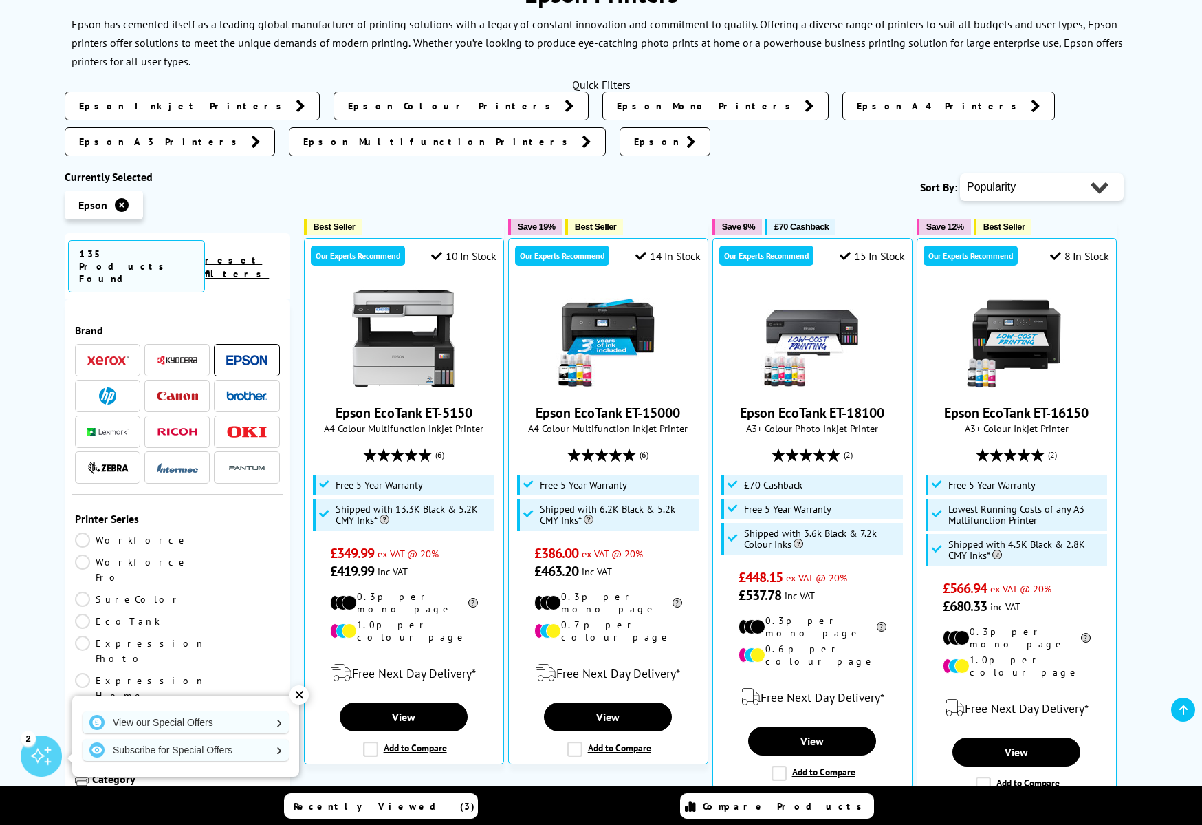 The width and height of the screenshot is (1202, 825). What do you see at coordinates (668, 256) in the screenshot?
I see `div: 14 In Stock` at bounding box center [668, 256].